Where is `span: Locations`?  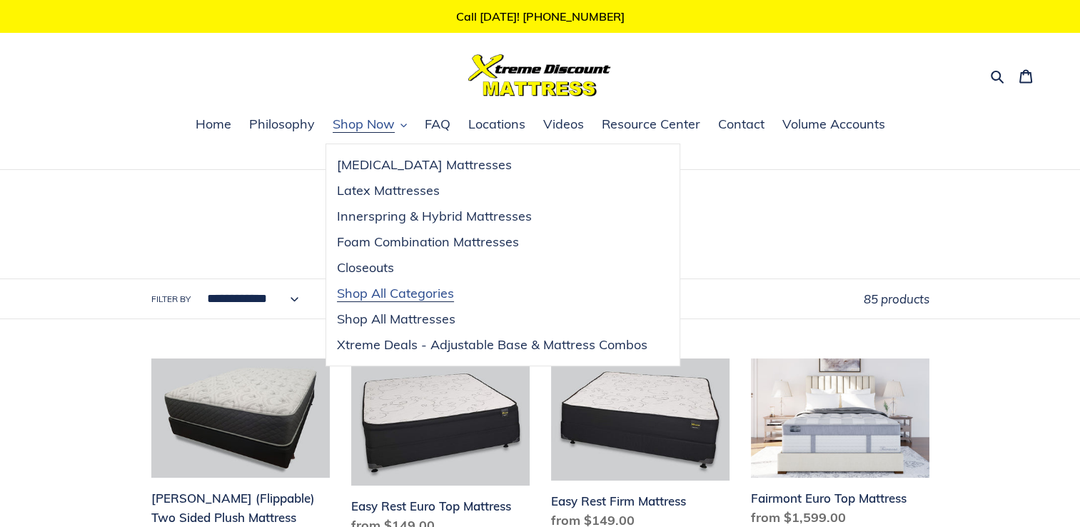 span: Locations is located at coordinates (497, 124).